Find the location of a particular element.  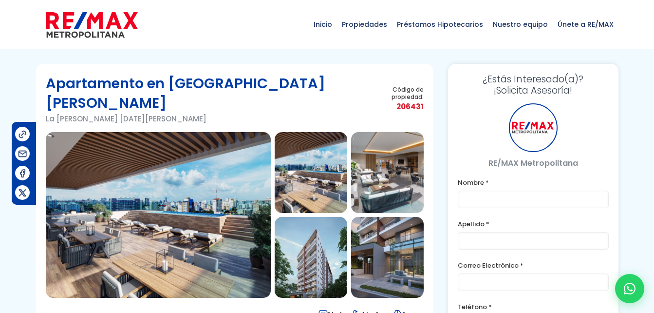

div: RE/MAX Metropolitana is located at coordinates (534, 128).